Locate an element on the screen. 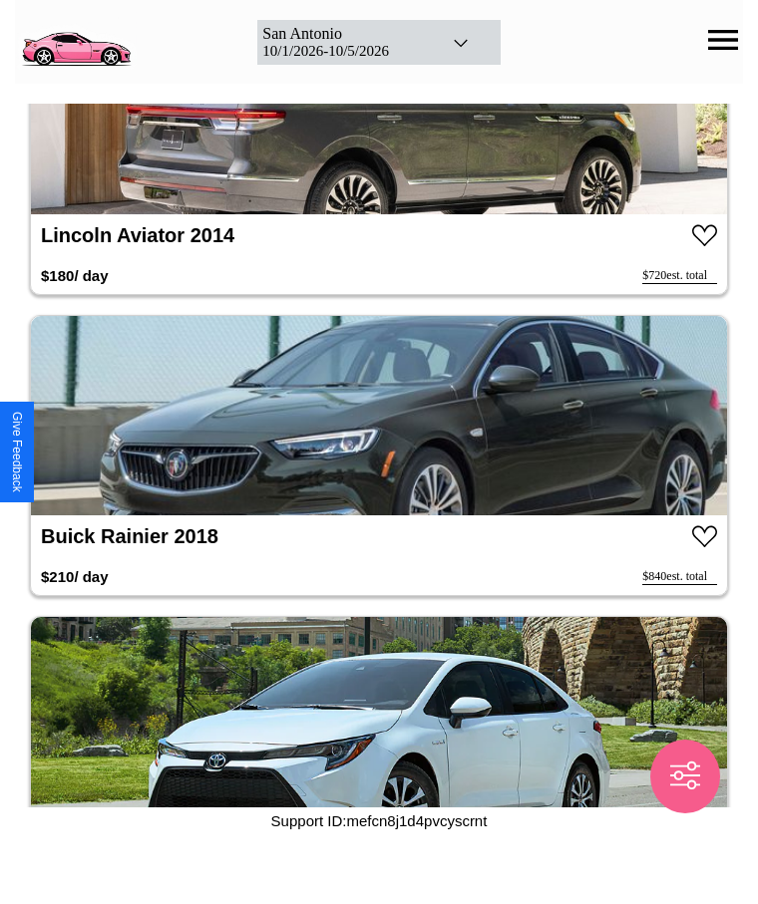 Image resolution: width=758 pixels, height=904 pixels. img: logo is located at coordinates (76, 40).